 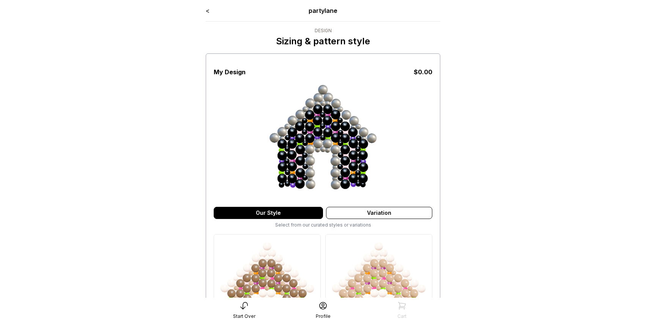 What do you see at coordinates (379, 213) in the screenshot?
I see `div: Variation` at bounding box center [379, 213].